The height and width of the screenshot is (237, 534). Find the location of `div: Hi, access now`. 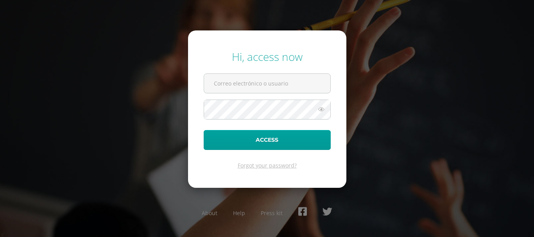

div: Hi, access now is located at coordinates (267, 57).